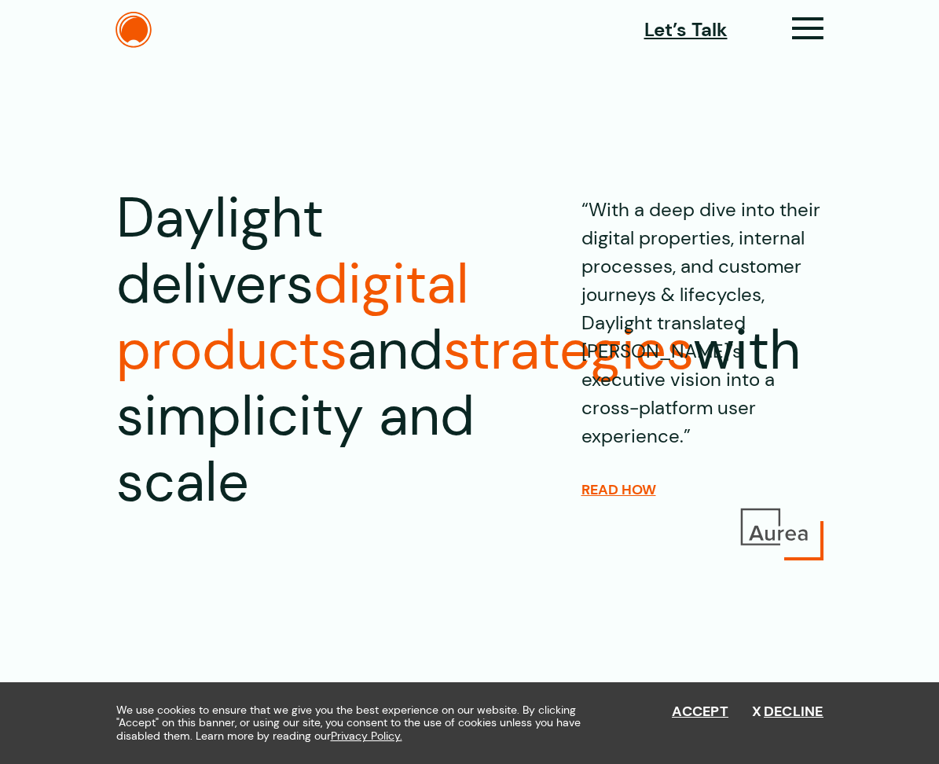  I want to click on p: “With a deep dive into their digital properties, internal processes, and customer journeys & life..., so click(702, 317).